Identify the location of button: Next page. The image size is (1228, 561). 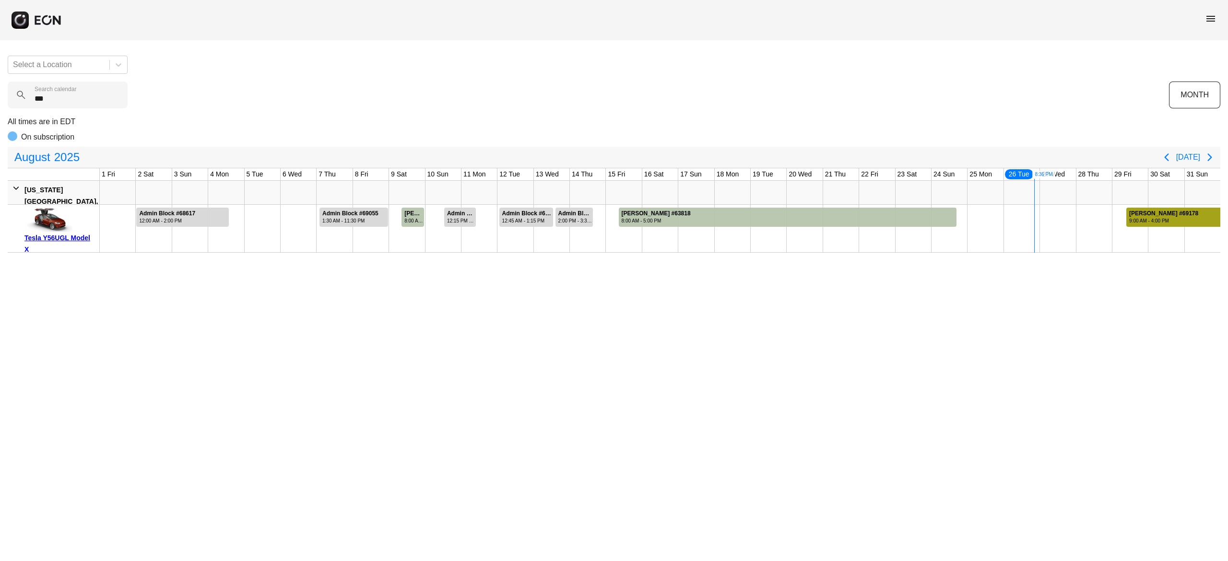
(1210, 157).